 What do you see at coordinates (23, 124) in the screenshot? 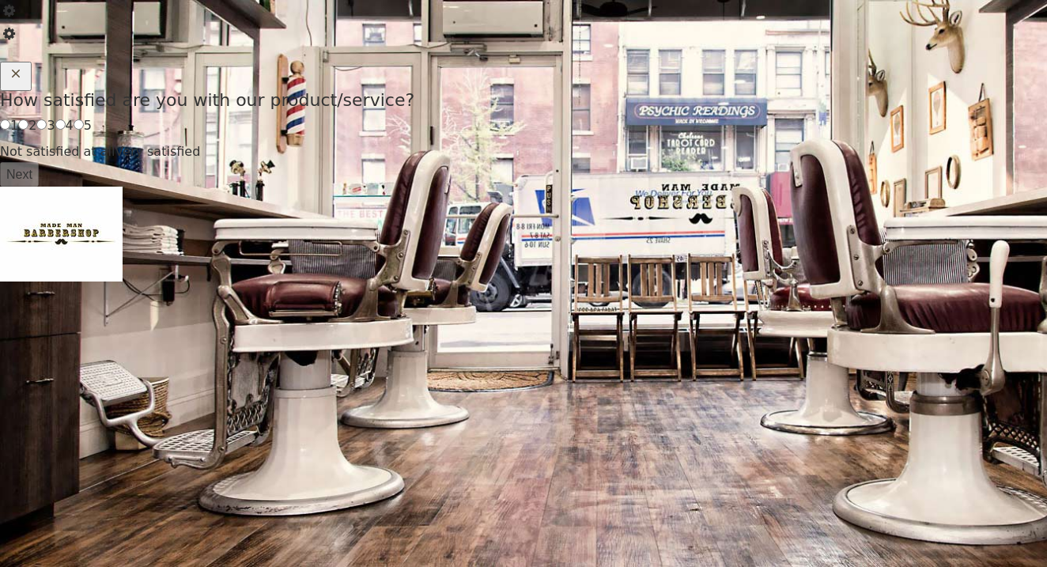
I see `input: 2` at bounding box center [23, 124].